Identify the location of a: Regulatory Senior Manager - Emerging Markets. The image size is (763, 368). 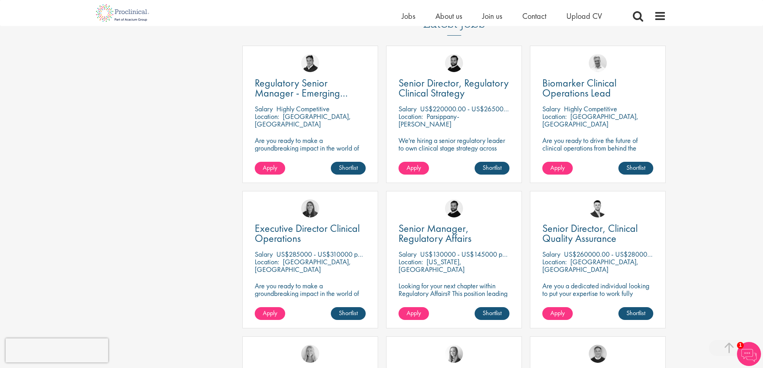
(310, 88).